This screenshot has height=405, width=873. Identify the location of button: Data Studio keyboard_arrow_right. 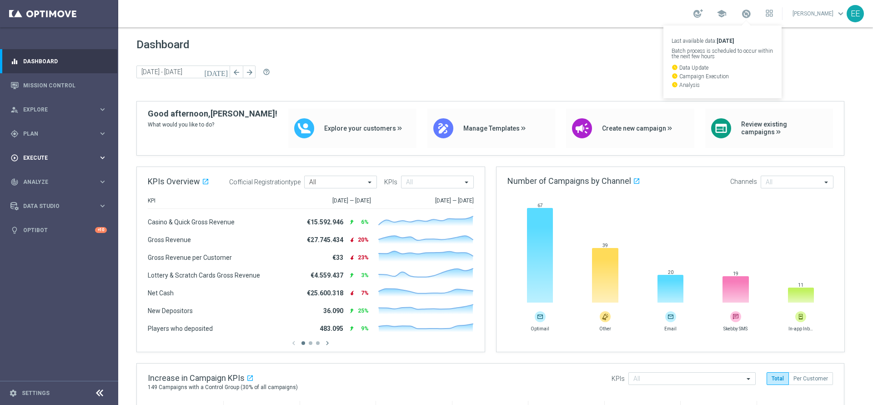
(59, 206).